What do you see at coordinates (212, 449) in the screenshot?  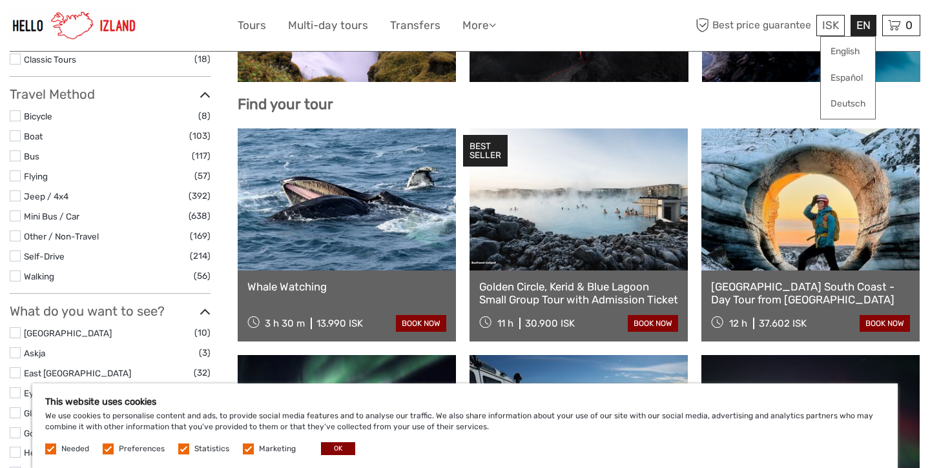 I see `label: Statistics` at bounding box center [212, 449].